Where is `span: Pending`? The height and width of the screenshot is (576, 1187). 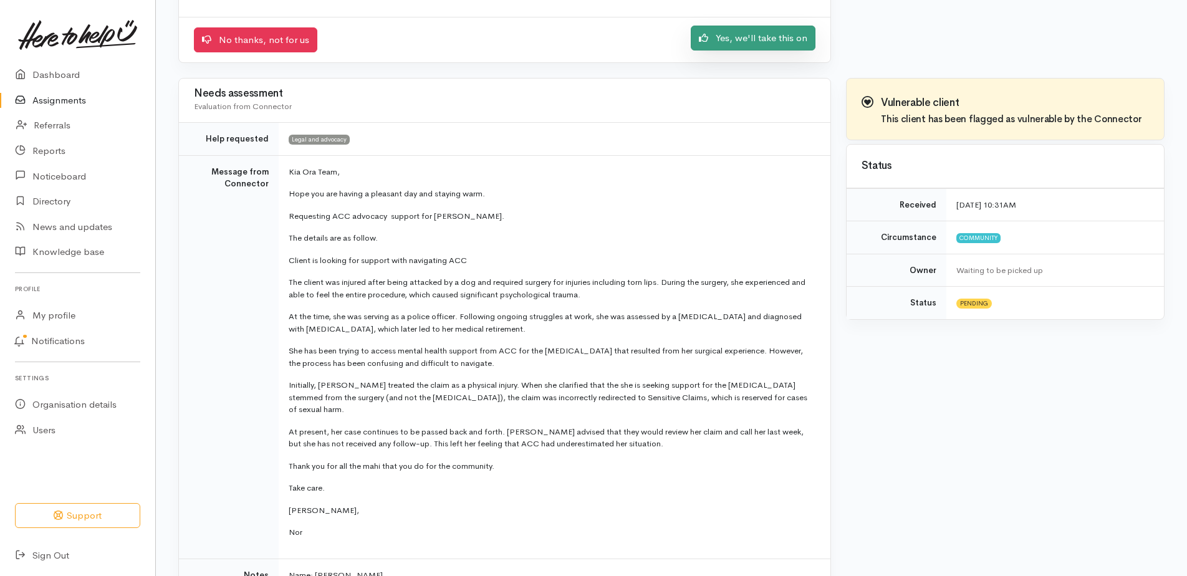
span: Pending is located at coordinates (974, 304).